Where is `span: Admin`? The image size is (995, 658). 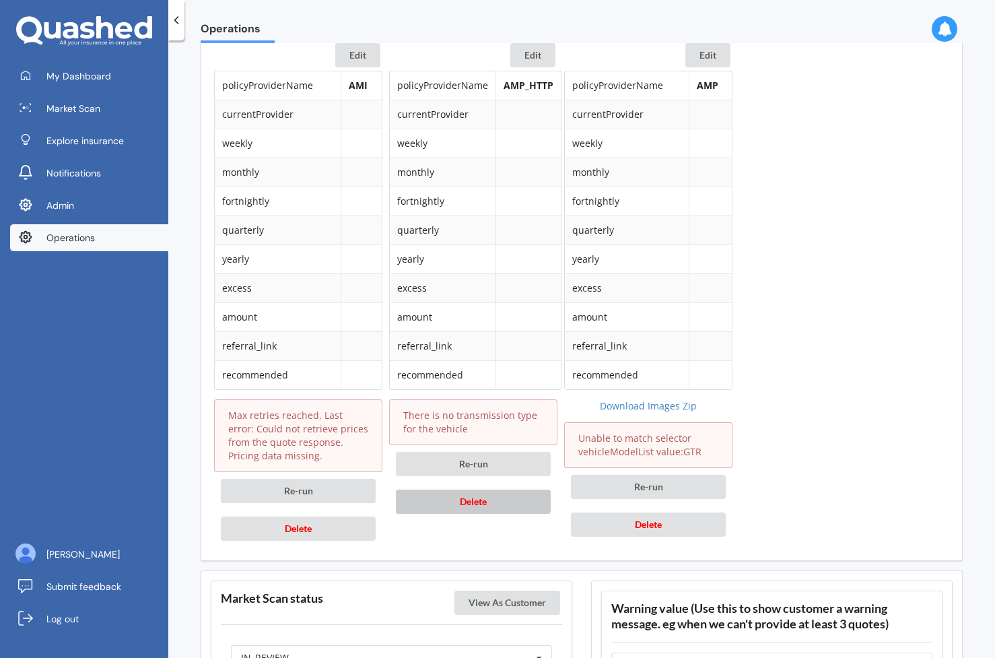
span: Admin is located at coordinates (60, 205).